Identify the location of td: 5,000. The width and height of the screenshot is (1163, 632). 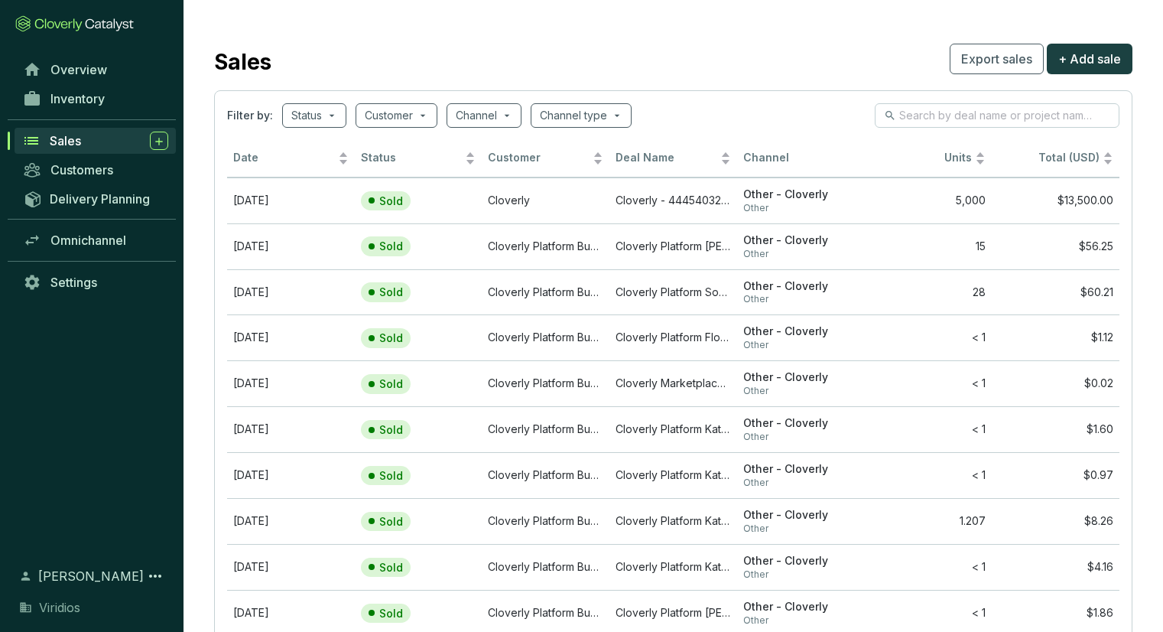
(929, 200).